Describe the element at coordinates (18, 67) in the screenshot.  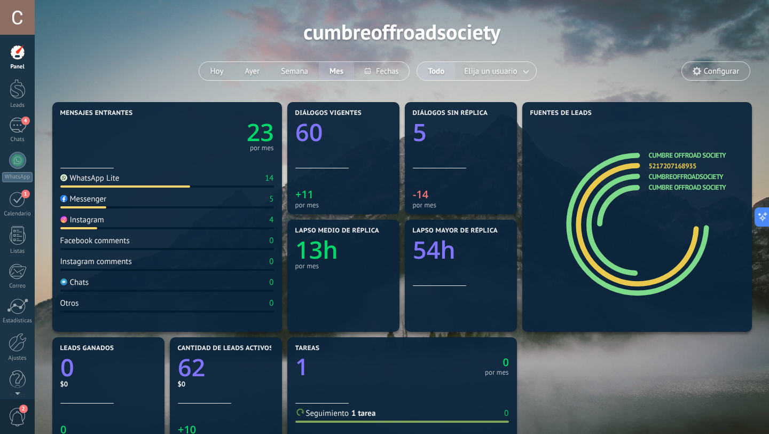
I see `div: Panel` at that location.